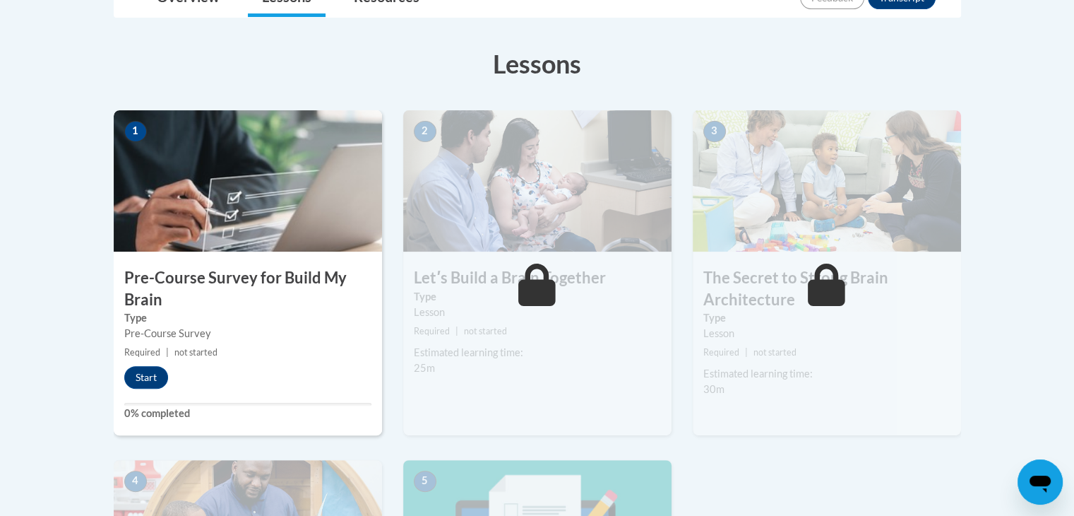 The height and width of the screenshot is (516, 1074). I want to click on div: Pre-Course Survey, so click(248, 333).